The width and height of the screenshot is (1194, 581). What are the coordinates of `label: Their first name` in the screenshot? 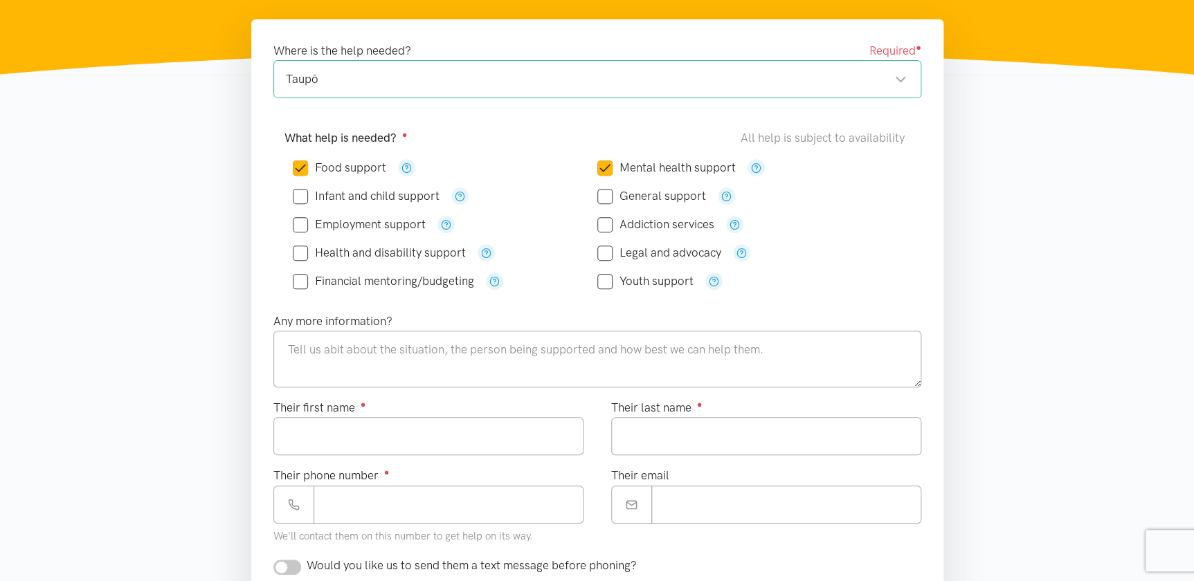 It's located at (320, 408).